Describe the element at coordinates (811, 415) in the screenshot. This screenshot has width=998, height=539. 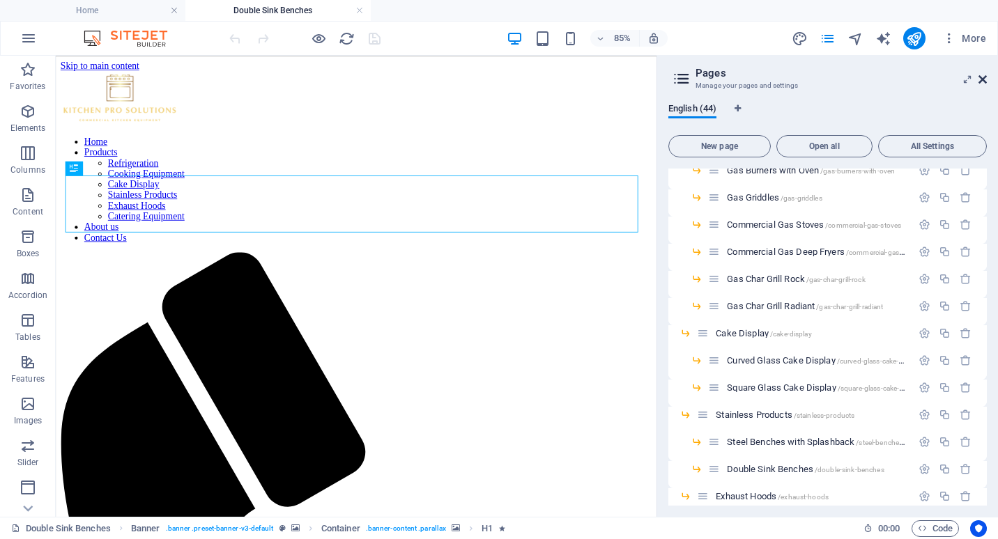
I see `div: Stainless Products/stainless-products` at that location.